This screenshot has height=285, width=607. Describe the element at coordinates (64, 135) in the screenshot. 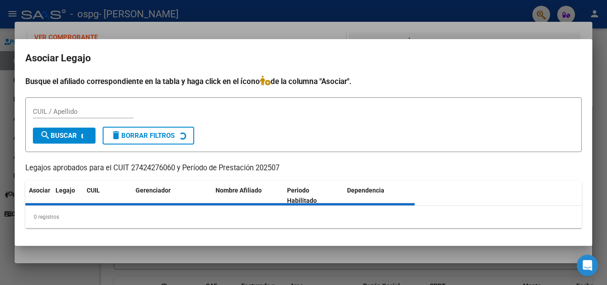

I see `button: Buscar` at that location.